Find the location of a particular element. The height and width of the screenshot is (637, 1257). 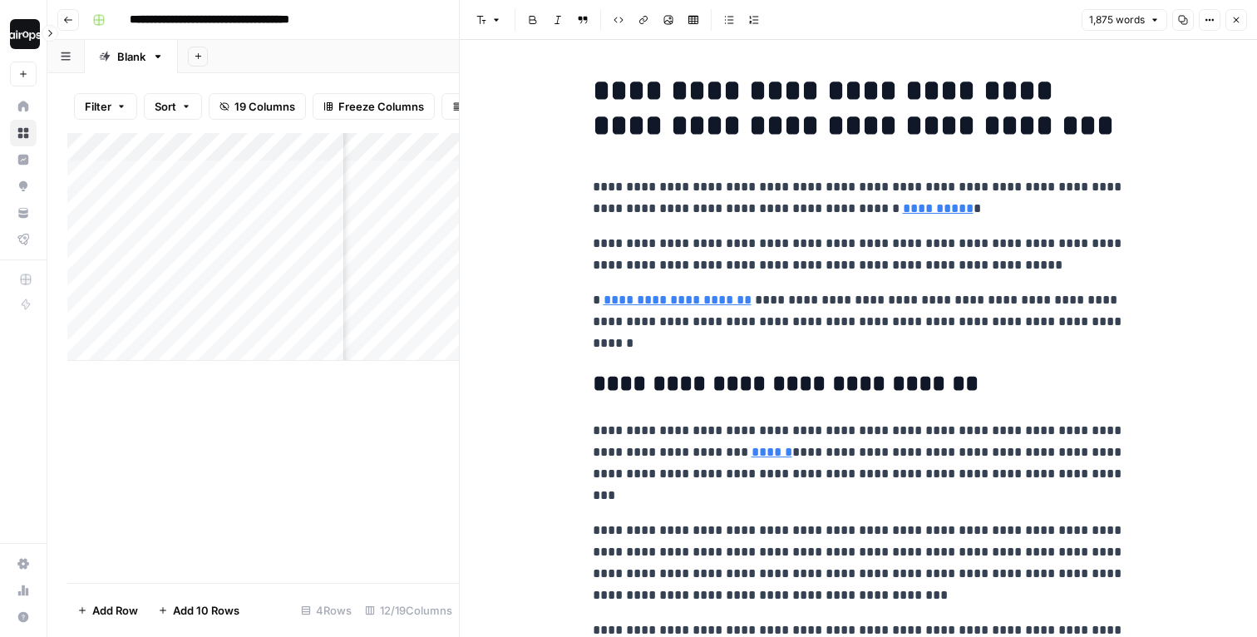

span: 19 Columns is located at coordinates (264, 106).